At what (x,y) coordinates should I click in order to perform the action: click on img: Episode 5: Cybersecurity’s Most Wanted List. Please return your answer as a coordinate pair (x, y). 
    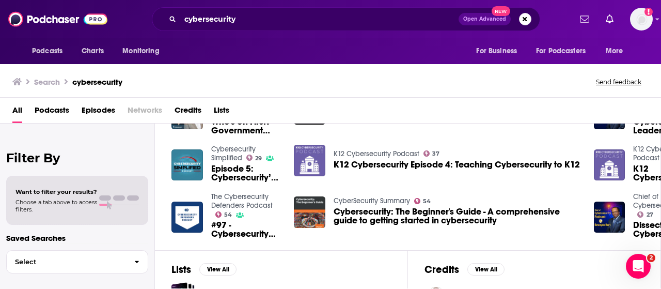
    Looking at the image, I should click on (187, 165).